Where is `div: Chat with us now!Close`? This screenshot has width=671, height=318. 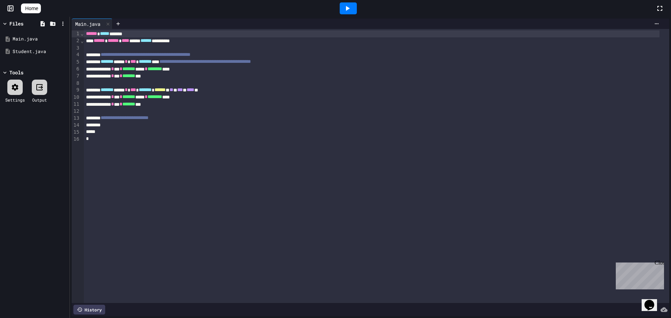
div: Chat with us now!Close is located at coordinates (26, 23).